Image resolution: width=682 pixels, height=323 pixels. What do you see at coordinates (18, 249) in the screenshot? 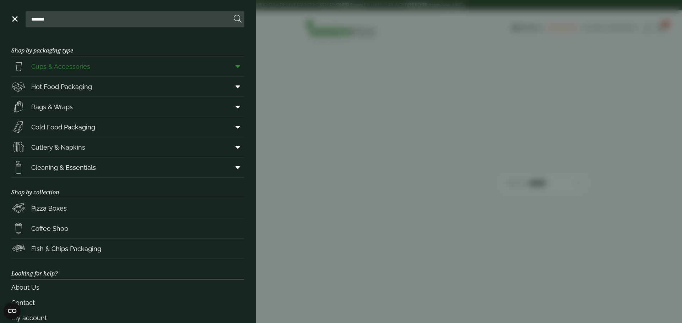
I see `img: FishNchip_box.svg` at bounding box center [18, 249].